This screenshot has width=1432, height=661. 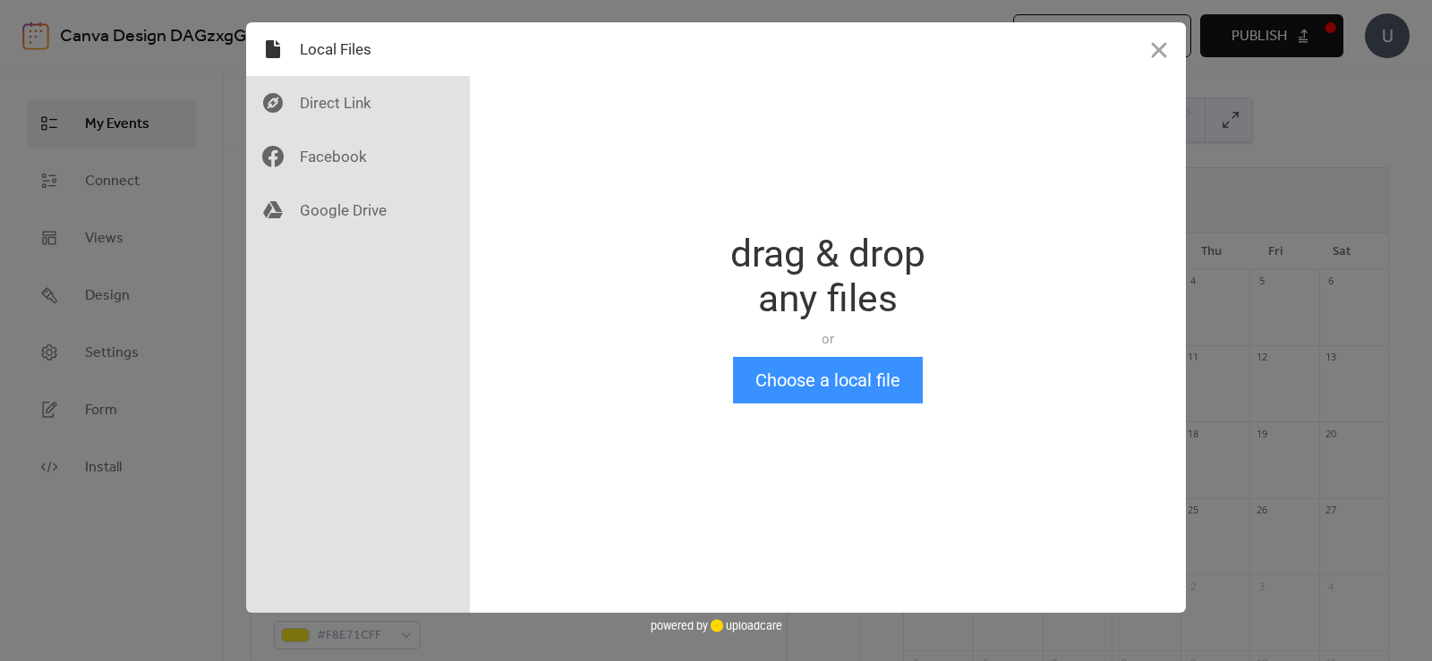 I want to click on div: Direct Link, so click(x=358, y=103).